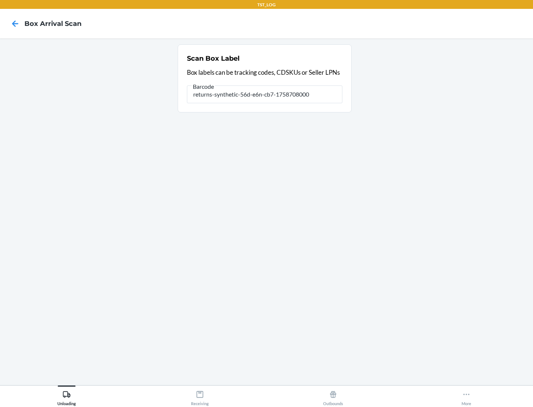  What do you see at coordinates (466, 397) in the screenshot?
I see `div: More` at bounding box center [466, 397].